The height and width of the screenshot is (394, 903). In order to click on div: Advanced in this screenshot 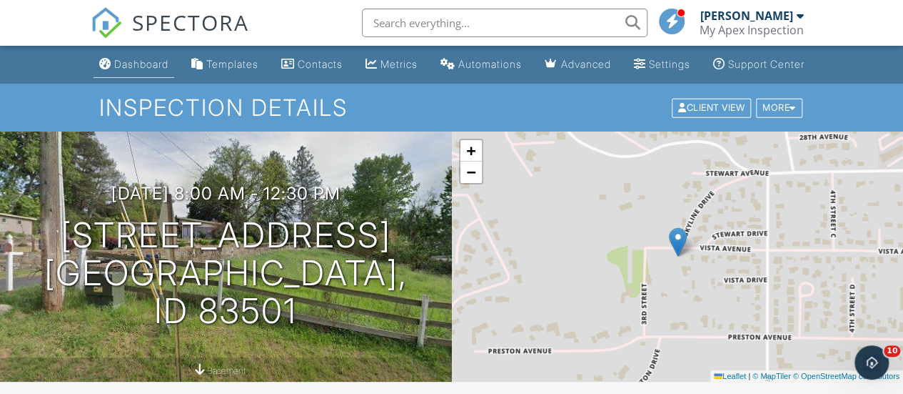, I will do `click(586, 64)`.